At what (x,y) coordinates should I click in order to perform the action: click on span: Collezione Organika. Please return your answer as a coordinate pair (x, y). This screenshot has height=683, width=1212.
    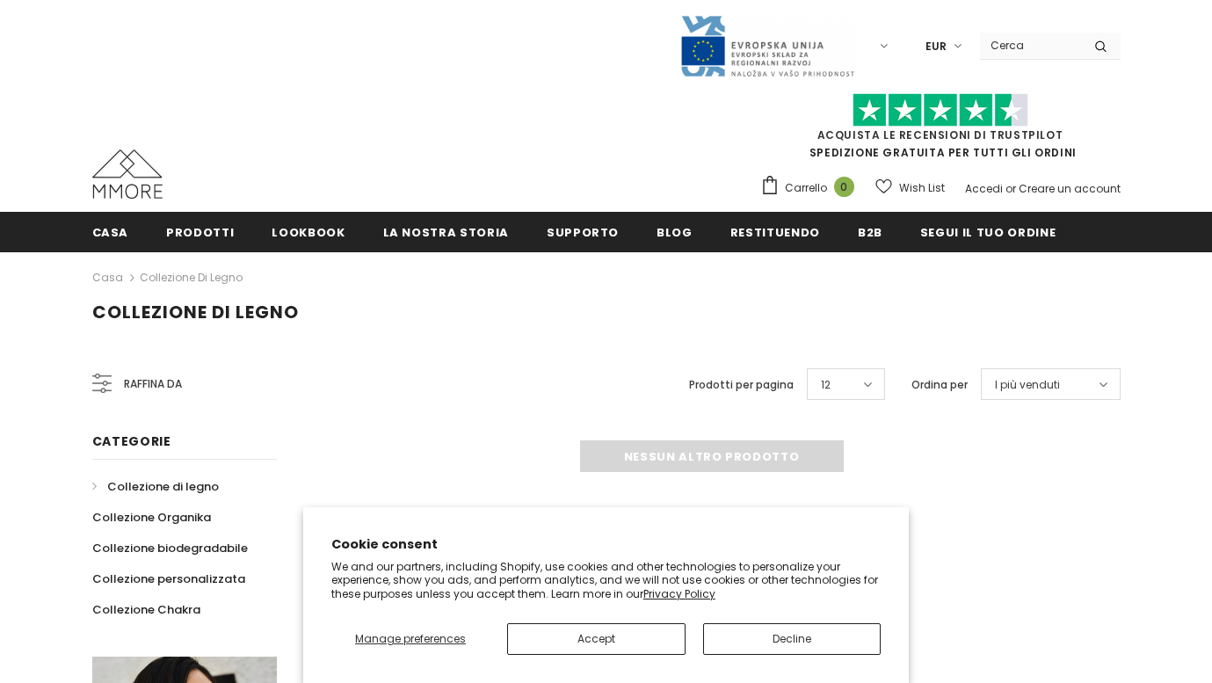
    Looking at the image, I should click on (151, 517).